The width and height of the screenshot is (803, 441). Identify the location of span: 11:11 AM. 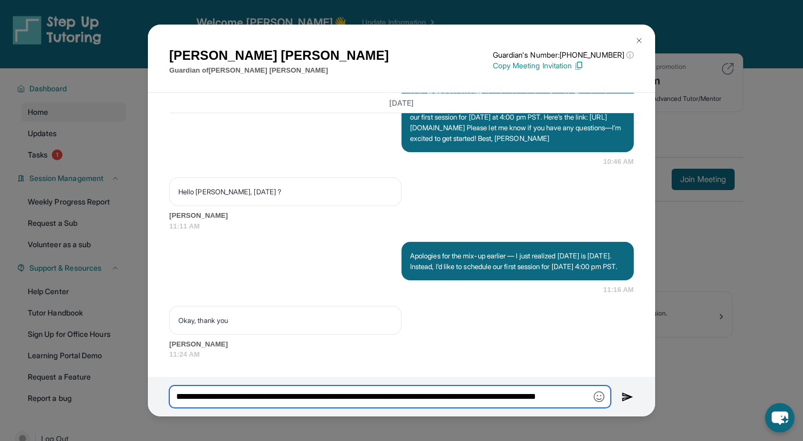
(401, 226).